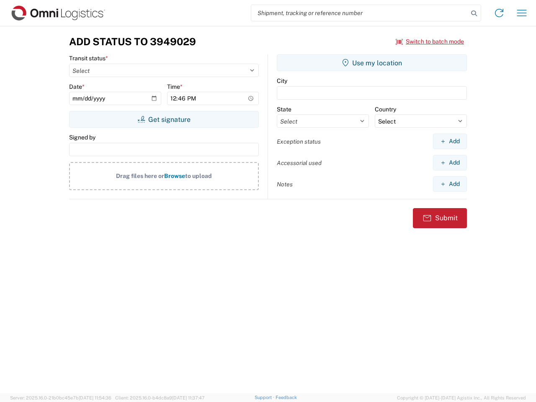  What do you see at coordinates (372, 63) in the screenshot?
I see `button: Use my location` at bounding box center [372, 63].